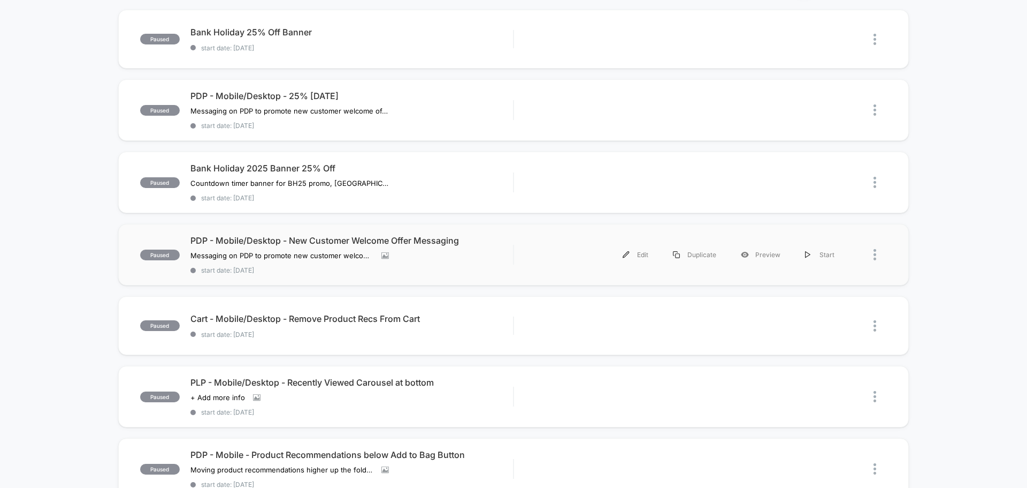 The width and height of the screenshot is (1027, 488). What do you see at coordinates (352, 318) in the screenshot?
I see `span: Cart - Mobile/Desktop - Remove Product Recs From Cart` at bounding box center [352, 318].